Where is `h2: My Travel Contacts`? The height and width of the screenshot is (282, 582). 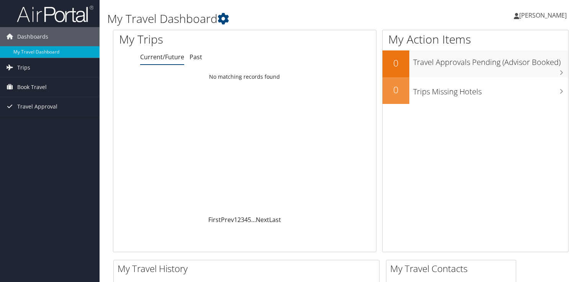
h2: My Travel Contacts is located at coordinates (453, 269).